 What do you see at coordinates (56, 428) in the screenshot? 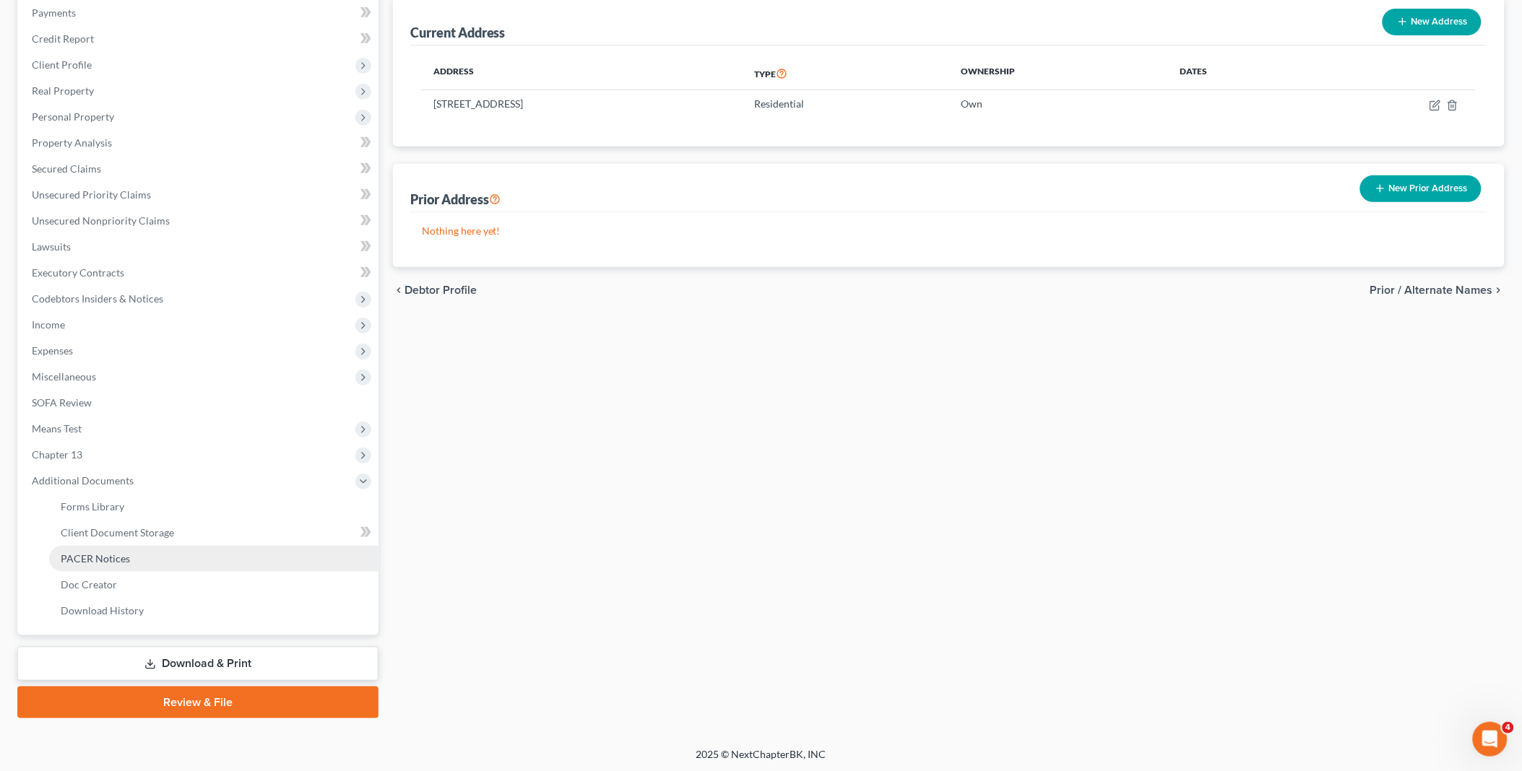
I see `span: Means Test` at bounding box center [56, 428].